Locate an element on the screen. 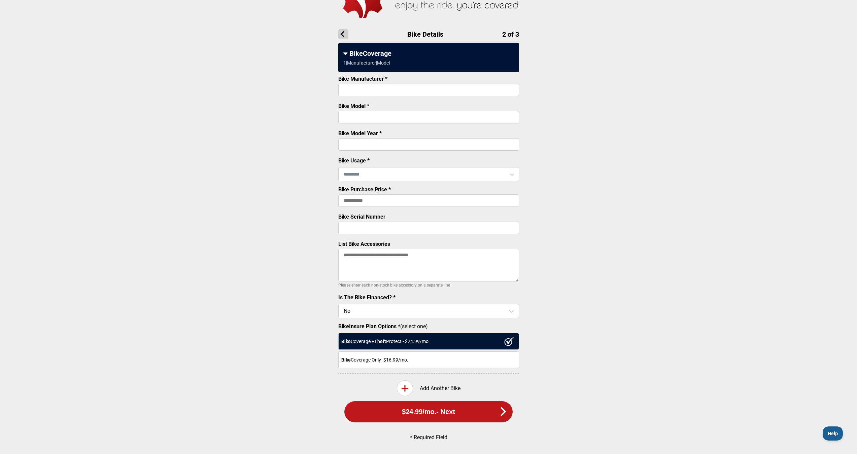 This screenshot has width=857, height=454. label: Bike Serial Number is located at coordinates (362, 217).